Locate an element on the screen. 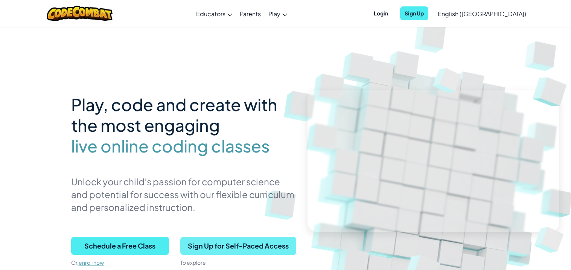 The image size is (571, 270). p: Unlock your child’s passion for computer science and potential for success with our flexible curr... is located at coordinates (184, 194).